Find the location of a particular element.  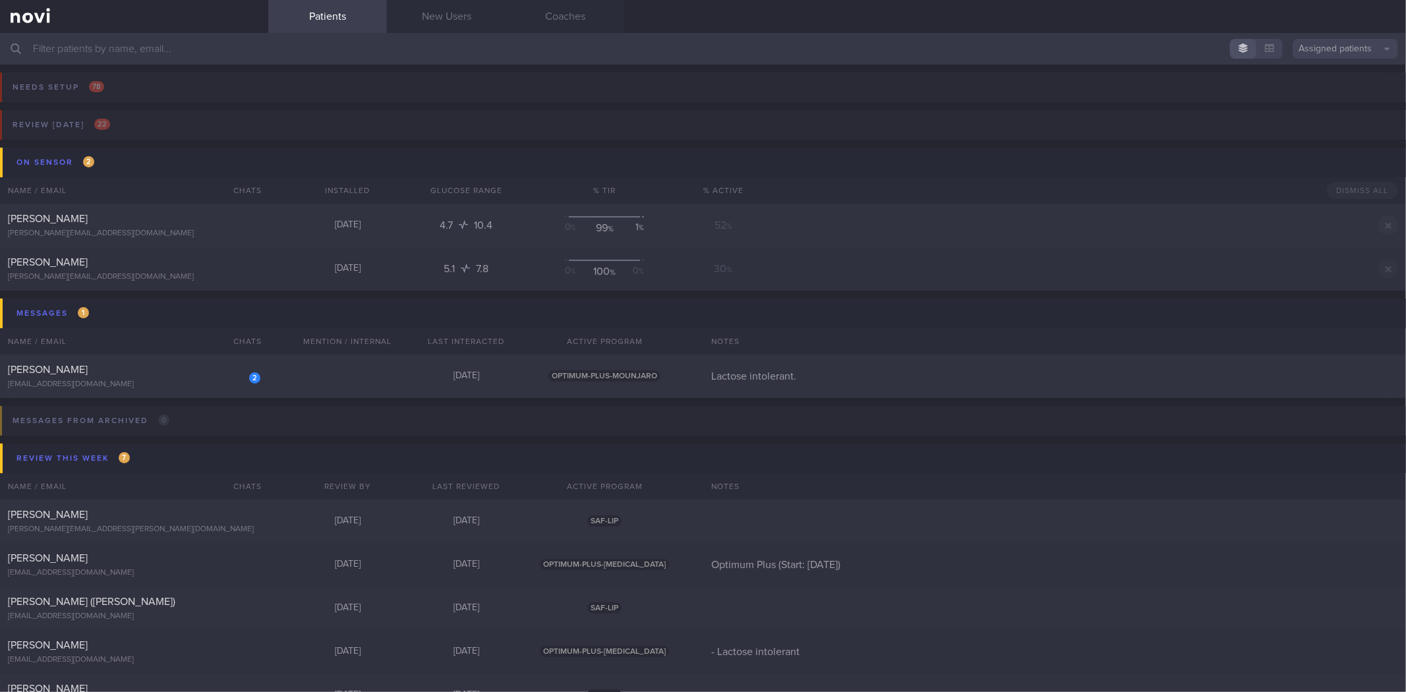

span: 2 is located at coordinates (88, 161).